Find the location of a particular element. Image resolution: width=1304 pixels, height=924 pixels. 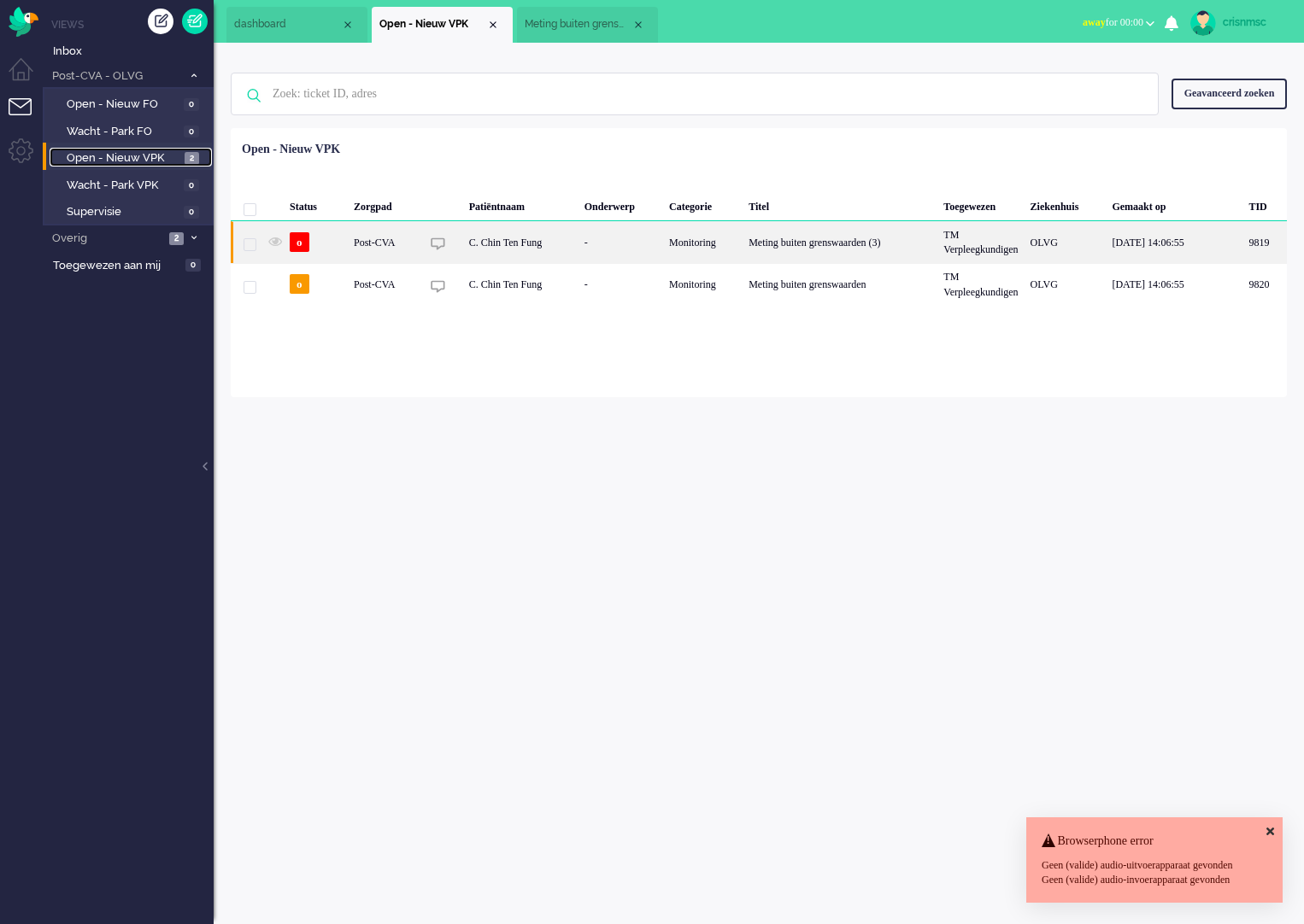

span: Wacht - Park FO is located at coordinates (123, 132).